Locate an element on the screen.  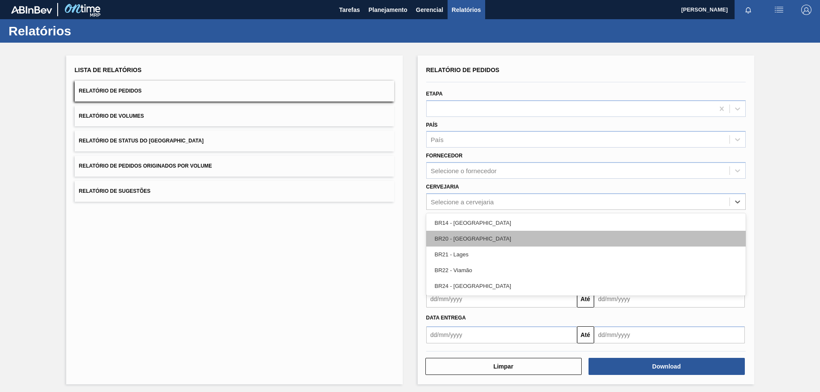
div: Selecione o fornecedor is located at coordinates (464, 171).